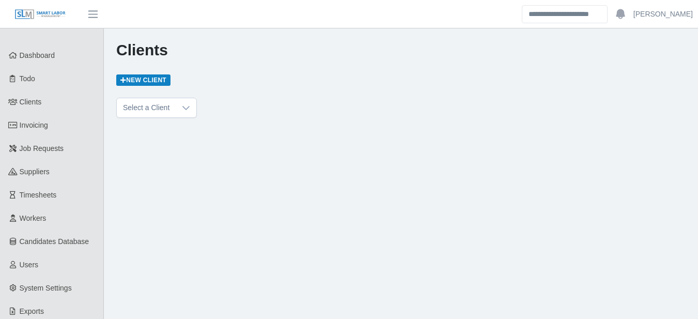  What do you see at coordinates (401, 50) in the screenshot?
I see `h1: Clients` at bounding box center [401, 50].